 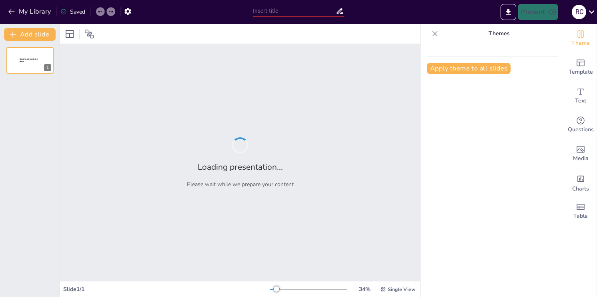 I want to click on div: Add images, graphics, shapes or video, so click(x=581, y=154).